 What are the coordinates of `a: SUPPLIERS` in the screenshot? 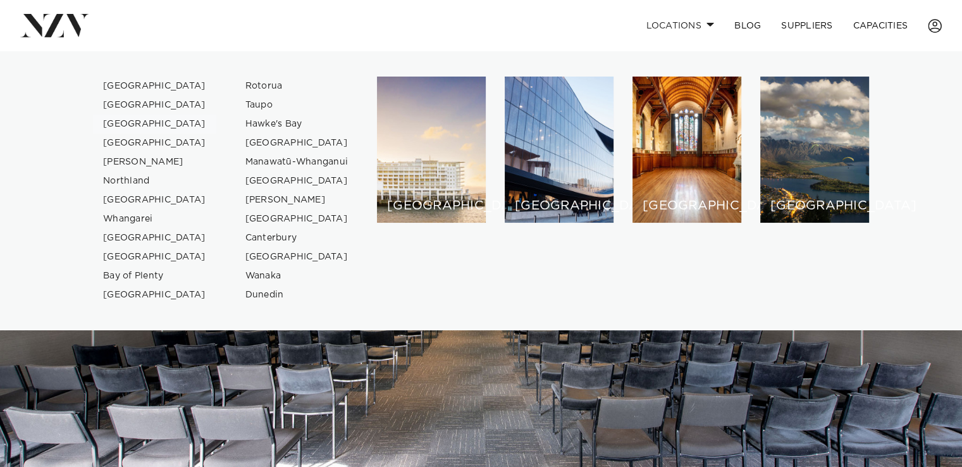 It's located at (806, 25).